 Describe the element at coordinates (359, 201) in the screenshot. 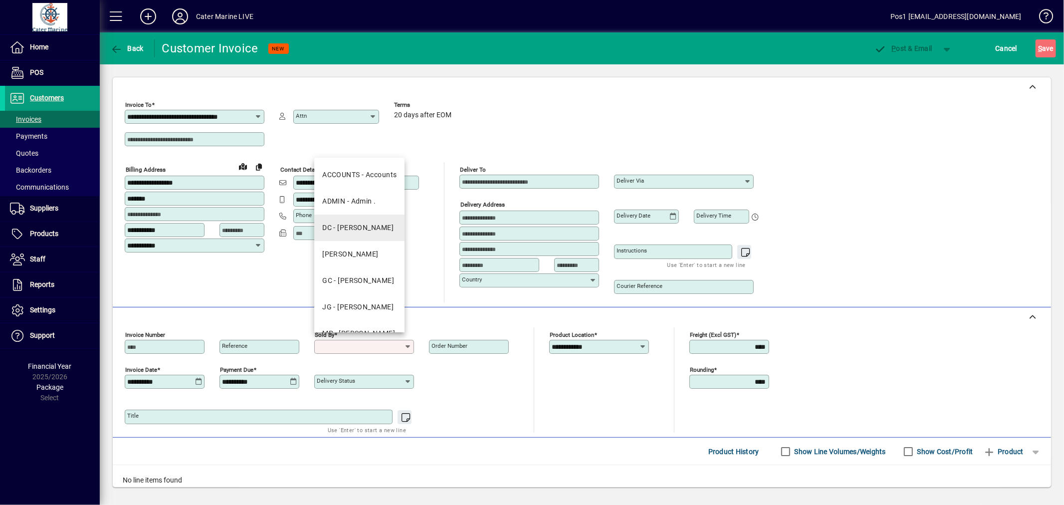

I see `mat-option: ADMIN - Admin .` at that location.